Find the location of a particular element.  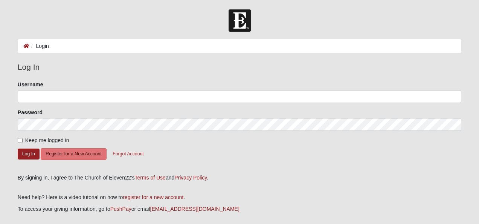

legend: Log In is located at coordinates (240, 67).